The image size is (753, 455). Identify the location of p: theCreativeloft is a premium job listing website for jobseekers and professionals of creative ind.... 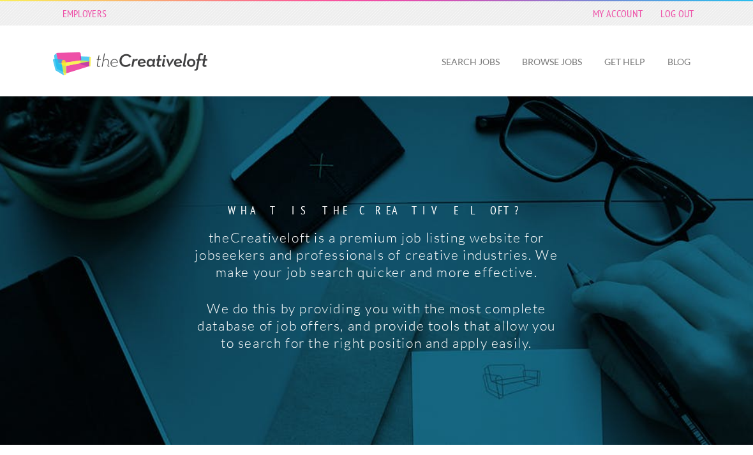
(376, 255).